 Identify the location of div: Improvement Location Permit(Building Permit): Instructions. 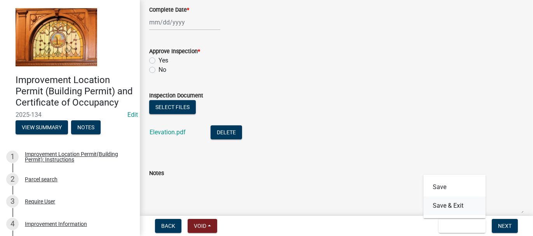
(76, 157).